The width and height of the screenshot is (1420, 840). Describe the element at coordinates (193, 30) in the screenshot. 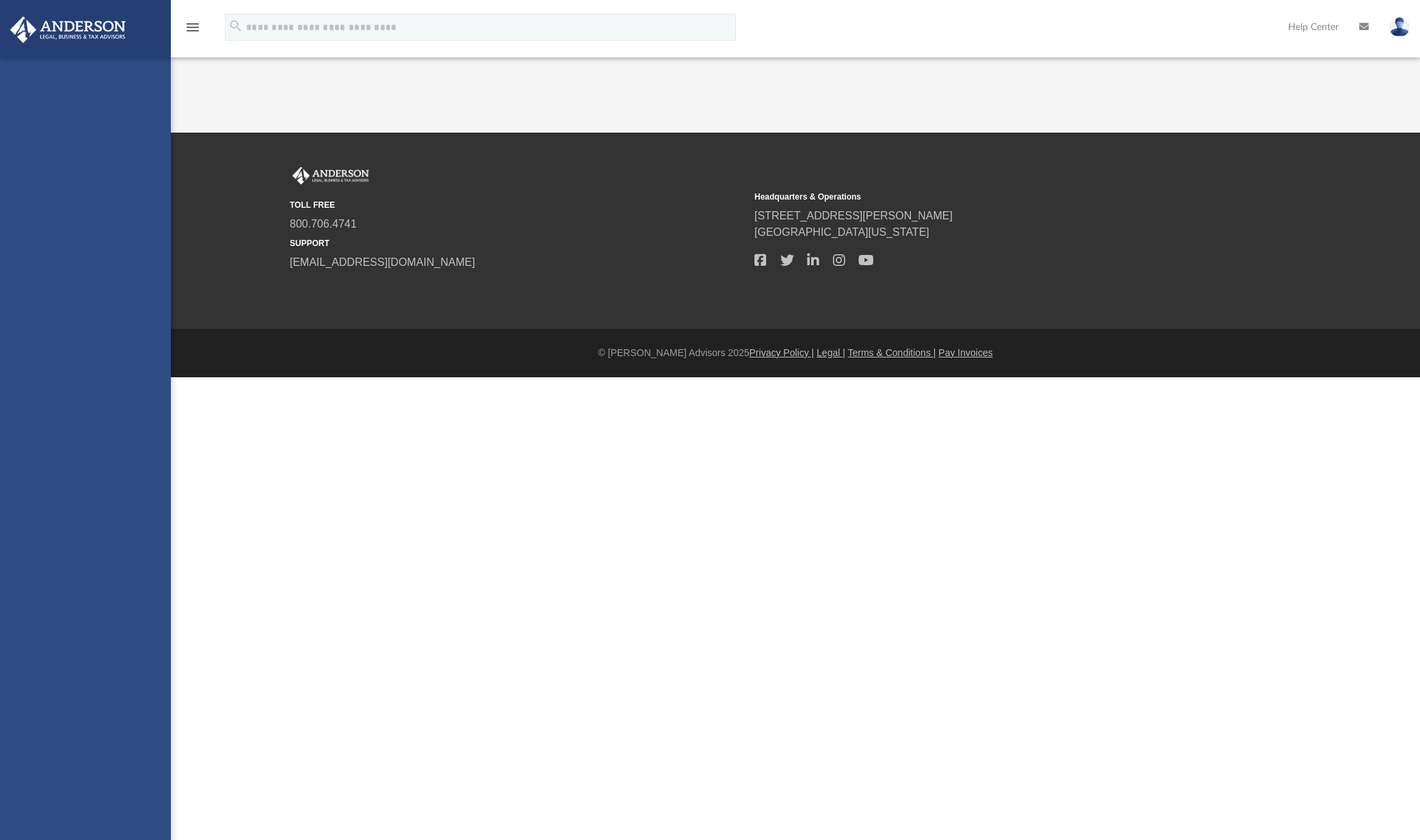

I see `a: menu` at that location.